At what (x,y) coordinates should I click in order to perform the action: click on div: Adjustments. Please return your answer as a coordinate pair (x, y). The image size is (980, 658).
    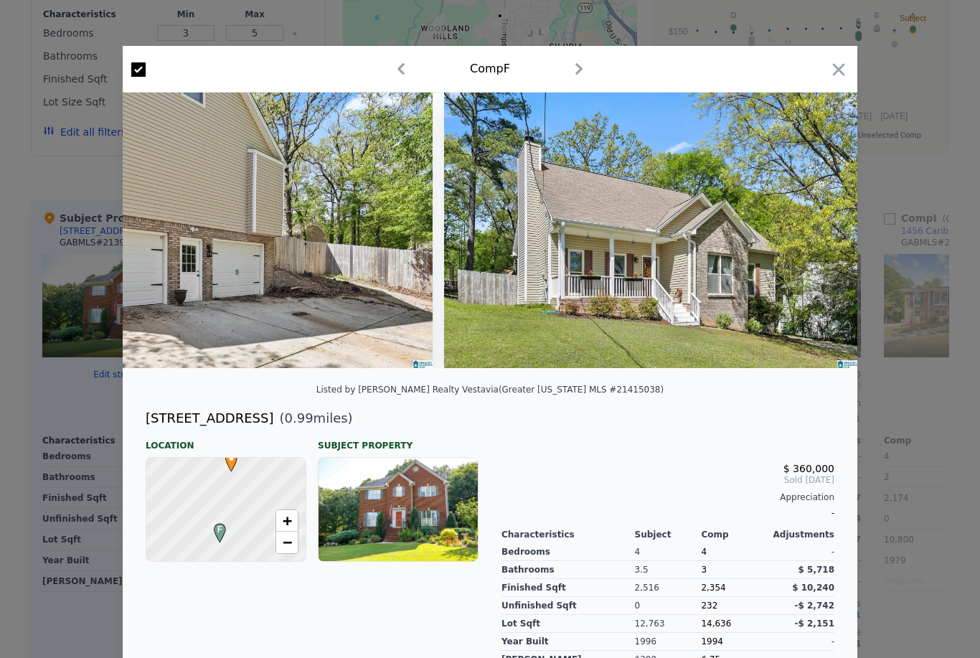
    Looking at the image, I should click on (800, 534).